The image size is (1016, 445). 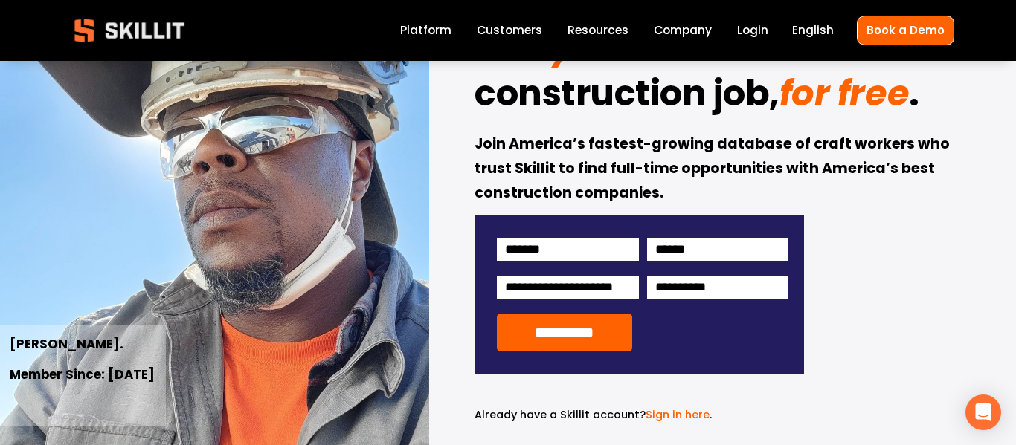 What do you see at coordinates (983, 413) in the screenshot?
I see `div: Open Intercom Messenger` at bounding box center [983, 413].